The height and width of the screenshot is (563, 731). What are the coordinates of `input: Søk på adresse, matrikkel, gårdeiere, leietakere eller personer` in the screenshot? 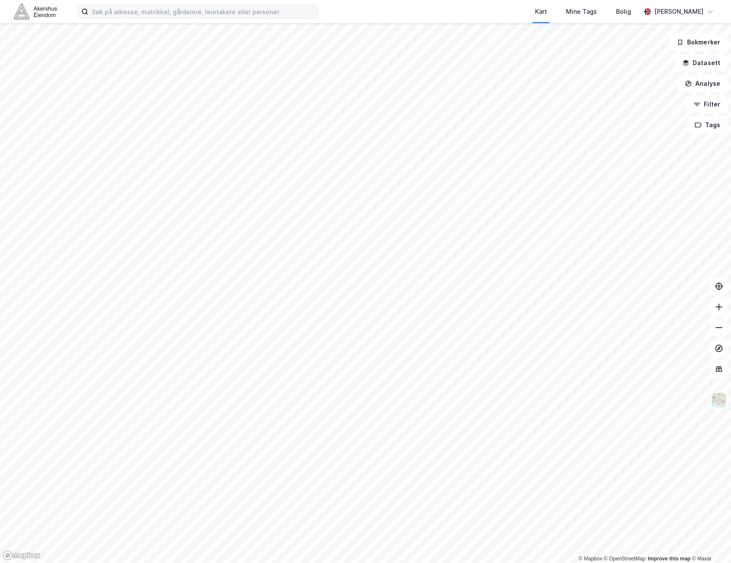 It's located at (203, 12).